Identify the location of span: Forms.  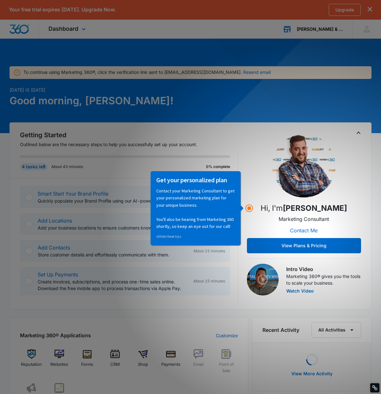
(87, 364).